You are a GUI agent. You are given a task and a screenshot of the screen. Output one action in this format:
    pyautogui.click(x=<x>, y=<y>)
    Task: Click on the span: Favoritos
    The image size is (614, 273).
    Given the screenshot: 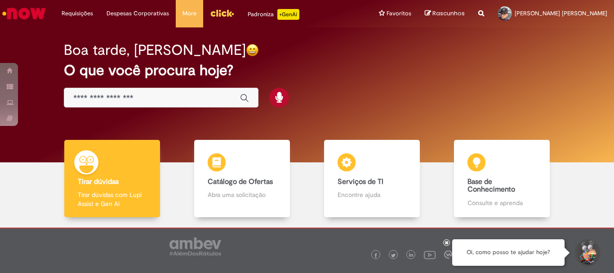 What is the action you would take?
    pyautogui.click(x=399, y=13)
    